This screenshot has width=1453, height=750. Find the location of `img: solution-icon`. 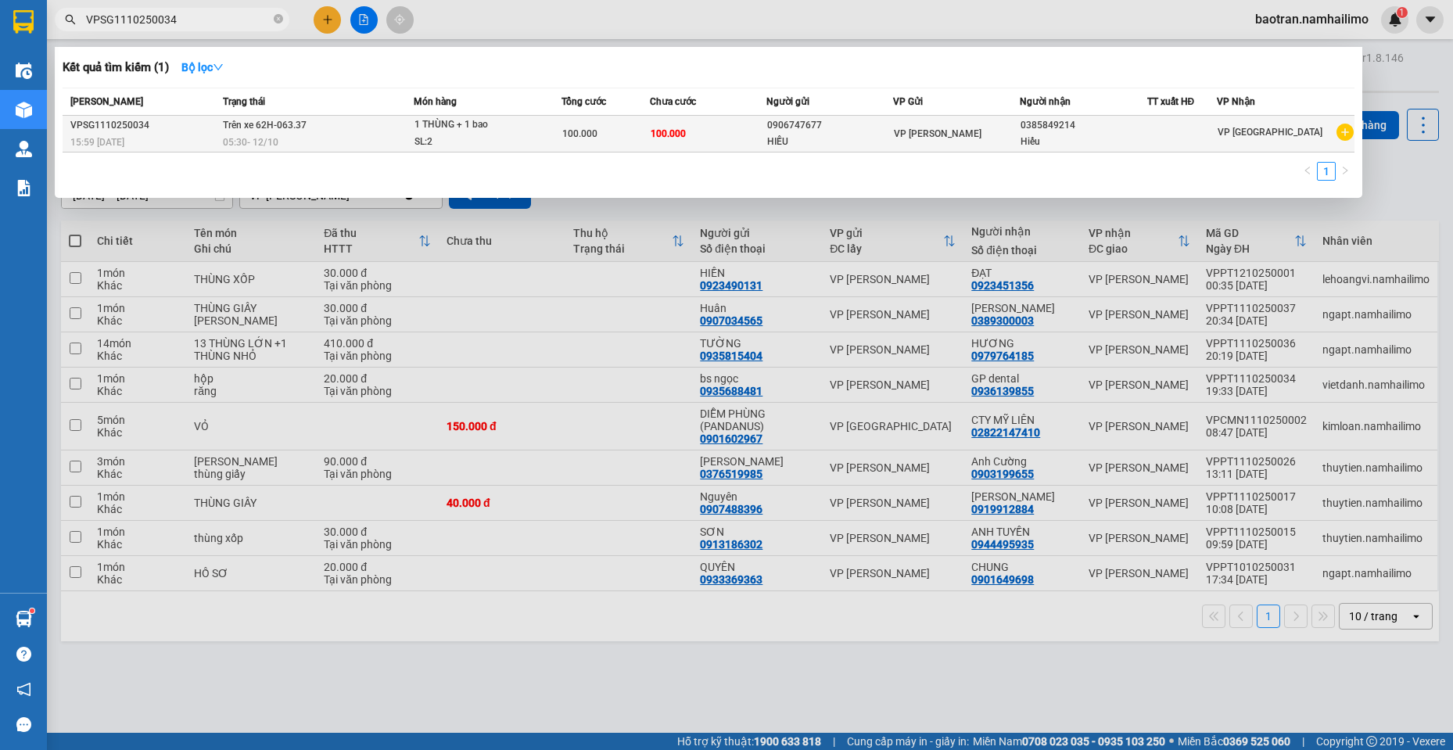

img: solution-icon is located at coordinates (23, 188).